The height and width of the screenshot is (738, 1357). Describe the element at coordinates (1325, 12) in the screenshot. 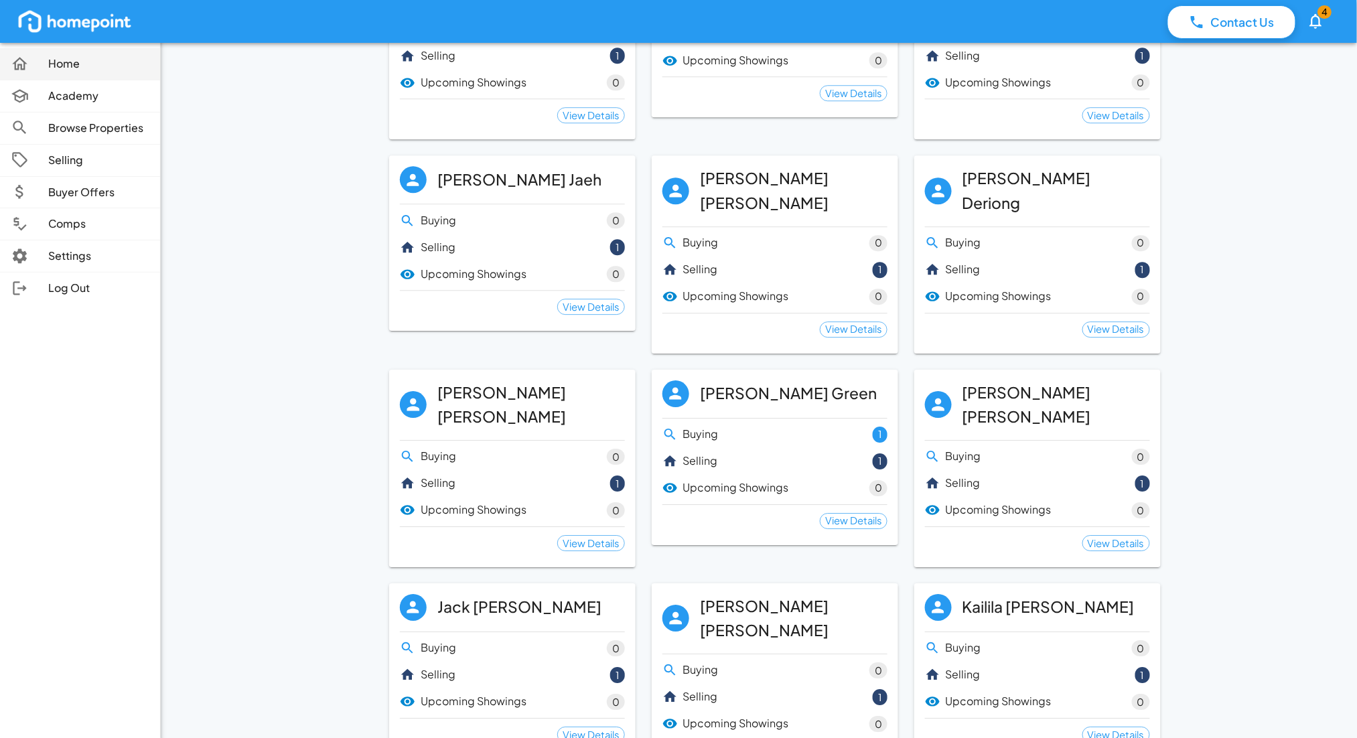

I see `span: 4` at that location.